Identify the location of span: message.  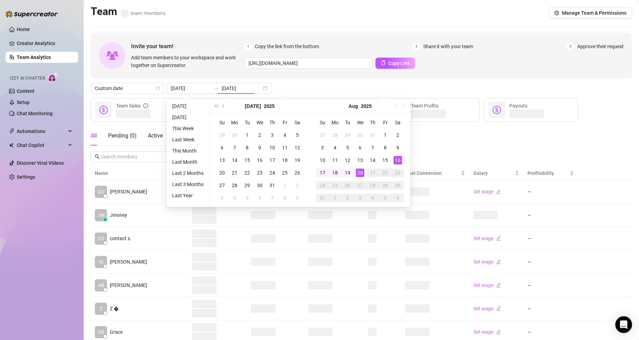
(202, 110).